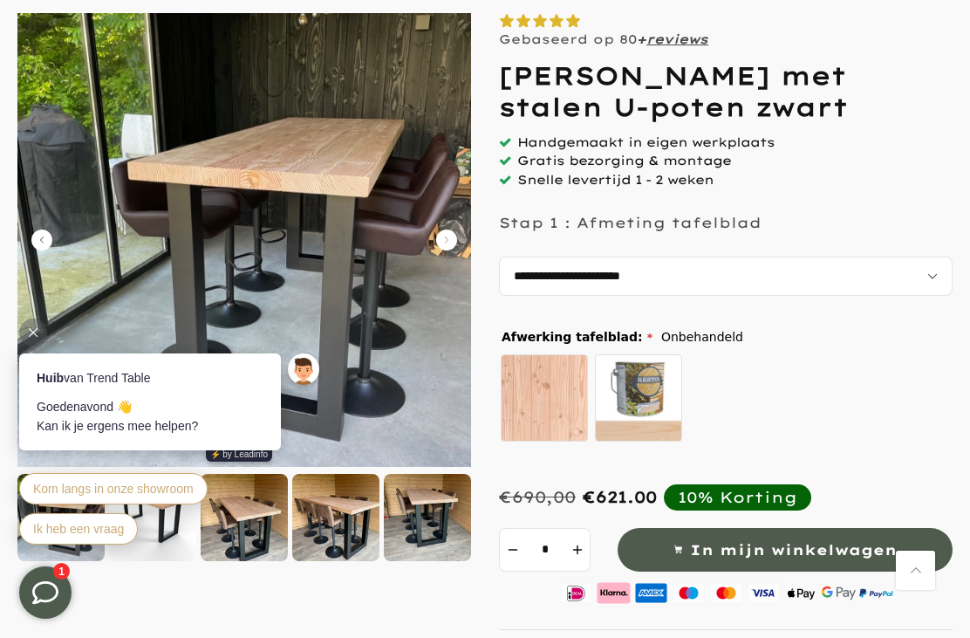 The image size is (970, 638). I want to click on p: Gebaseerd op 80, so click(603, 39).